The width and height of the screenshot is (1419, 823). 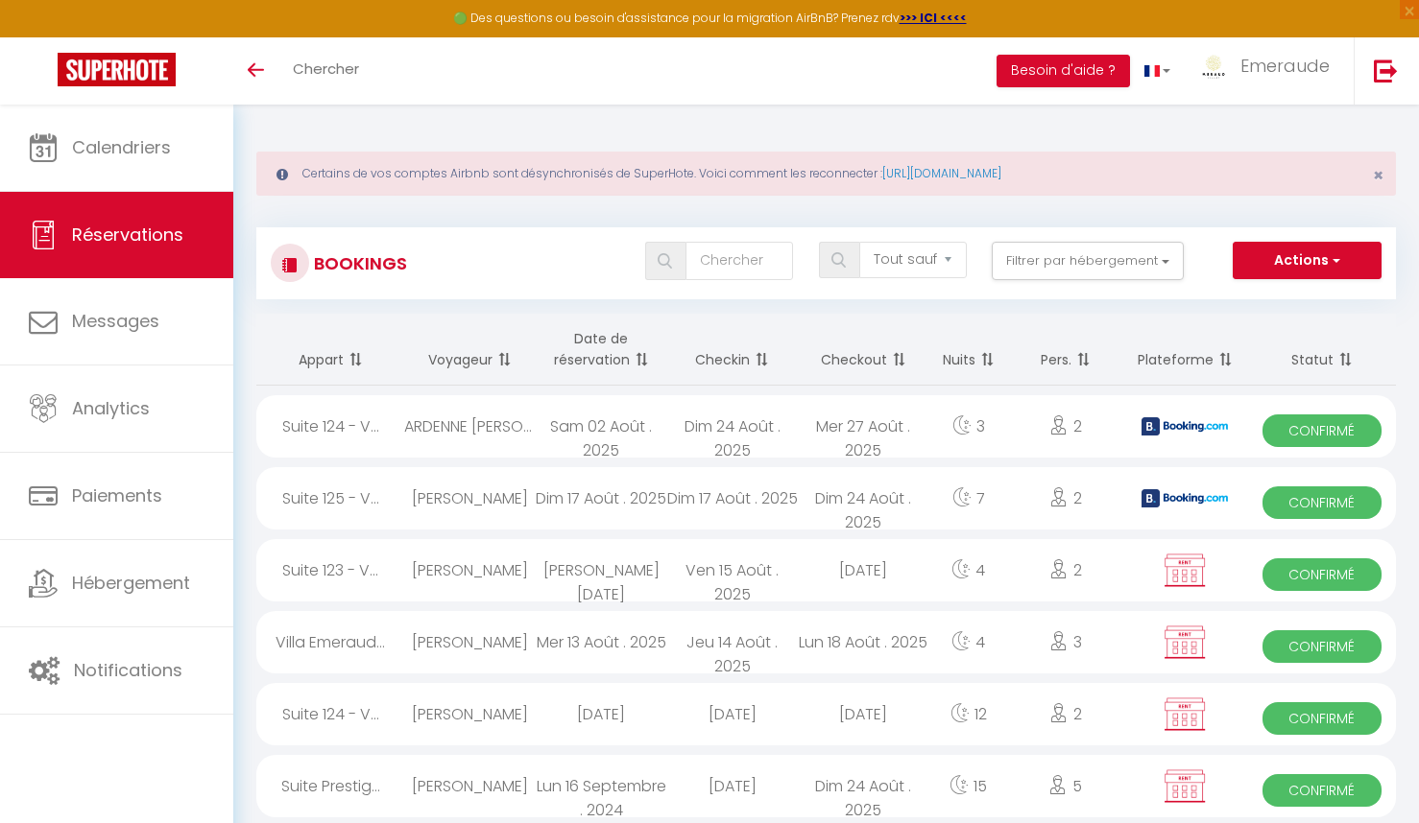 What do you see at coordinates (469, 349) in the screenshot?
I see `th: Sort by guest` at bounding box center [469, 349].